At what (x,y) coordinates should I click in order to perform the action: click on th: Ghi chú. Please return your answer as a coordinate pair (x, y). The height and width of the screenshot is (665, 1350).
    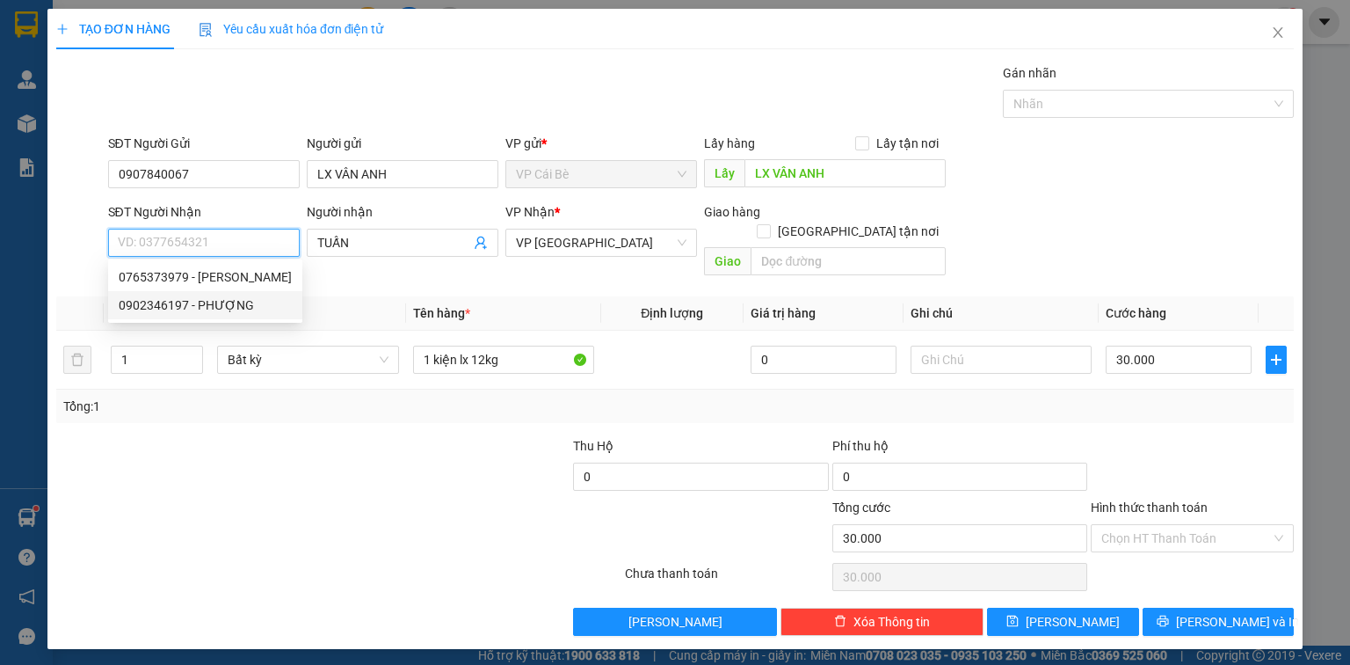
    Looking at the image, I should click on (1001, 313).